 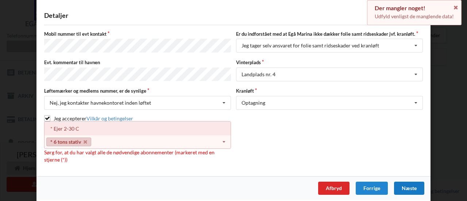 I want to click on label: Mobil nummer til evt kontakt, so click(x=138, y=34).